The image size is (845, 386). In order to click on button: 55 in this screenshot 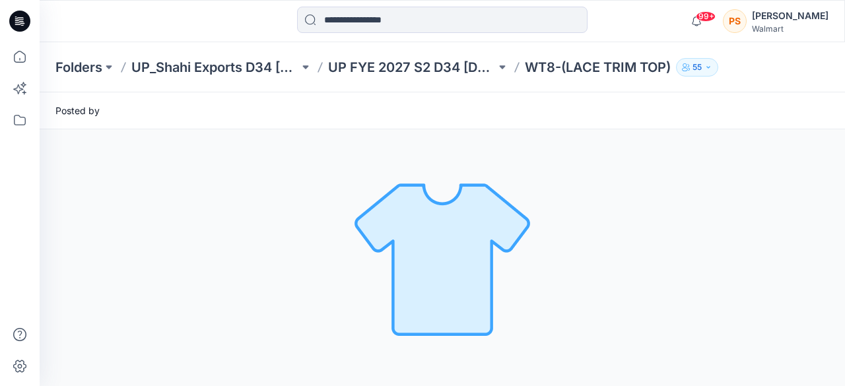, I will do `click(697, 67)`.